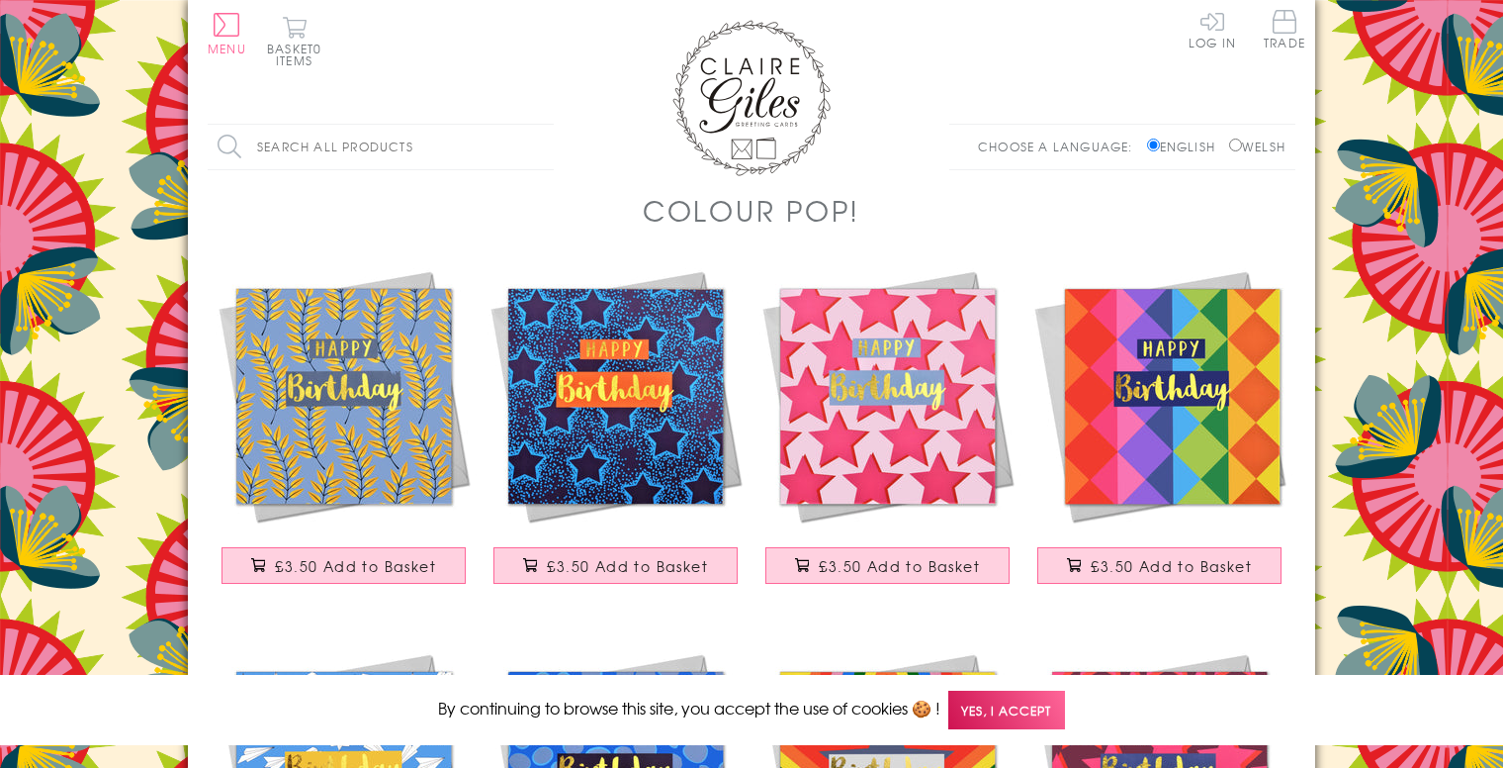 This screenshot has height=768, width=1503. I want to click on a: Log In, so click(1213, 29).